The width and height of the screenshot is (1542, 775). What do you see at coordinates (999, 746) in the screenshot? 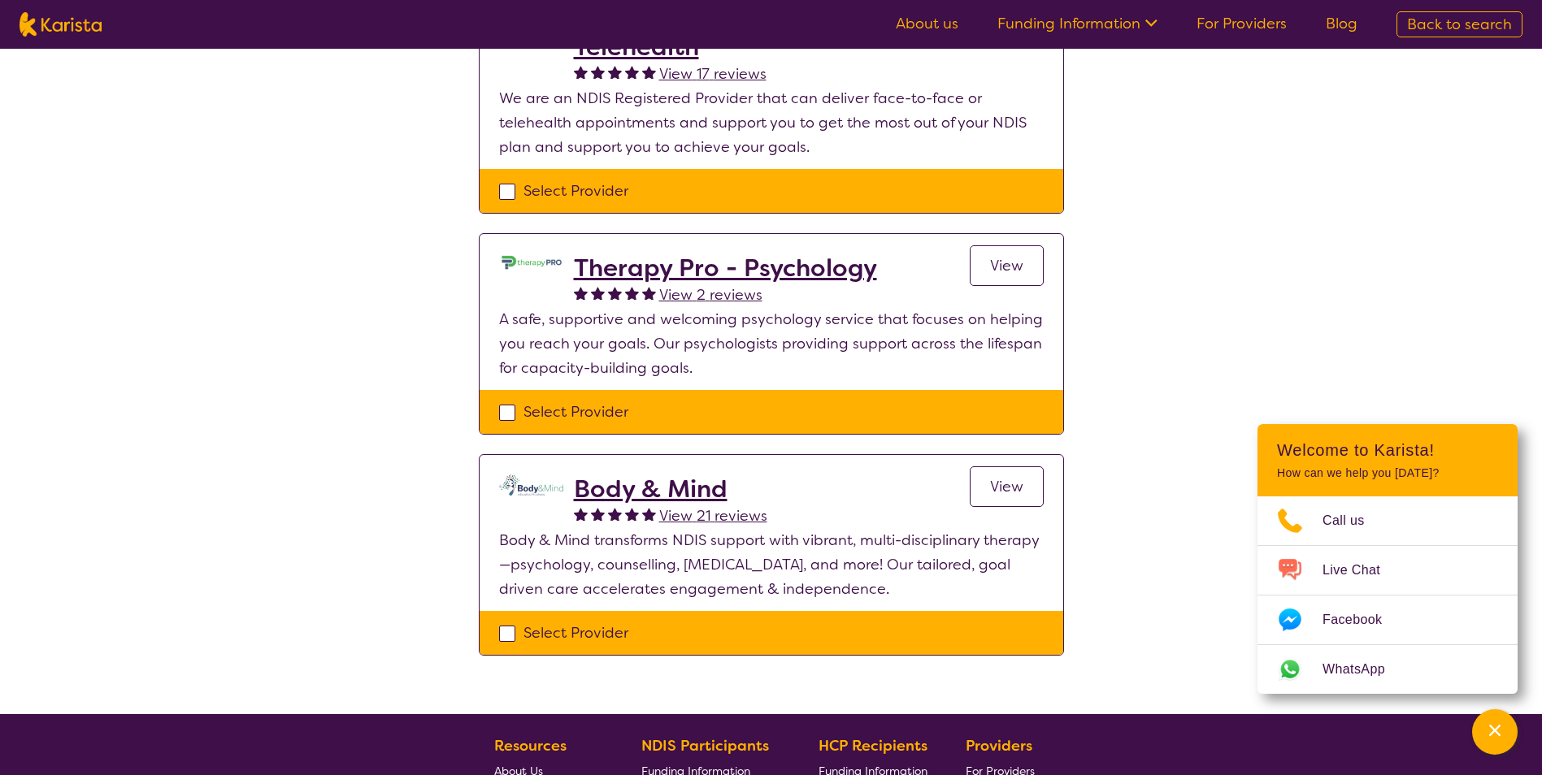
I see `b: Providers` at bounding box center [999, 746].